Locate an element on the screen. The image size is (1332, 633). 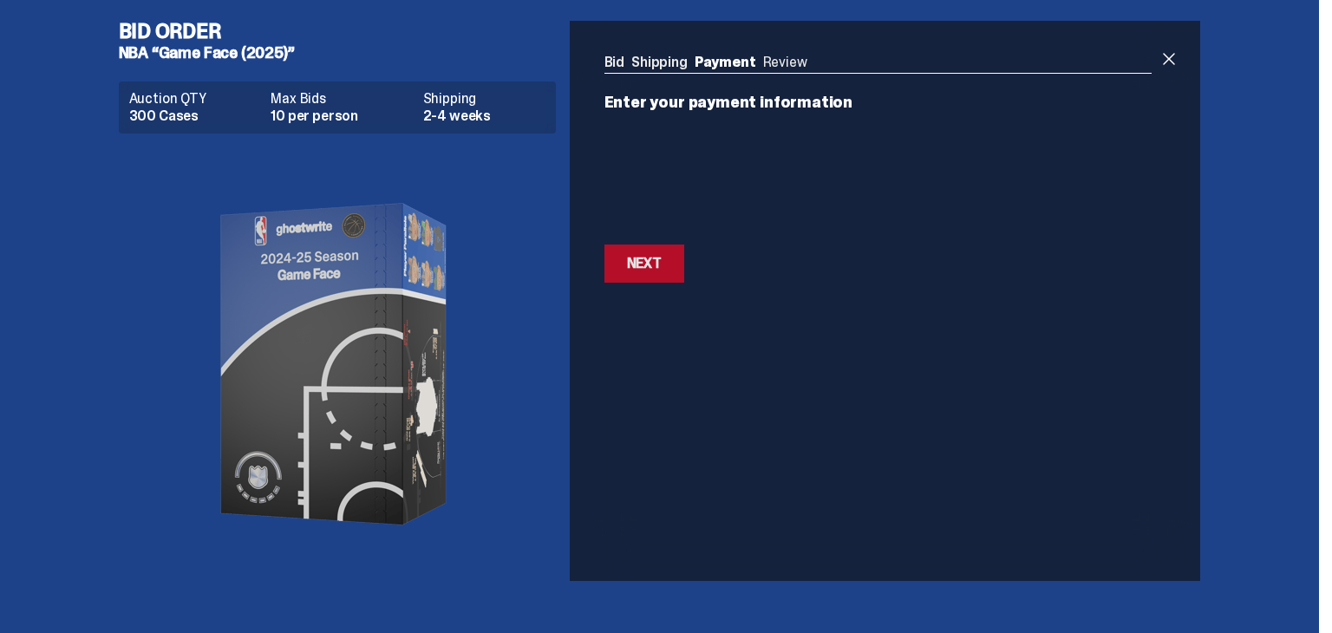
dd: 10 per person is located at coordinates (341, 116).